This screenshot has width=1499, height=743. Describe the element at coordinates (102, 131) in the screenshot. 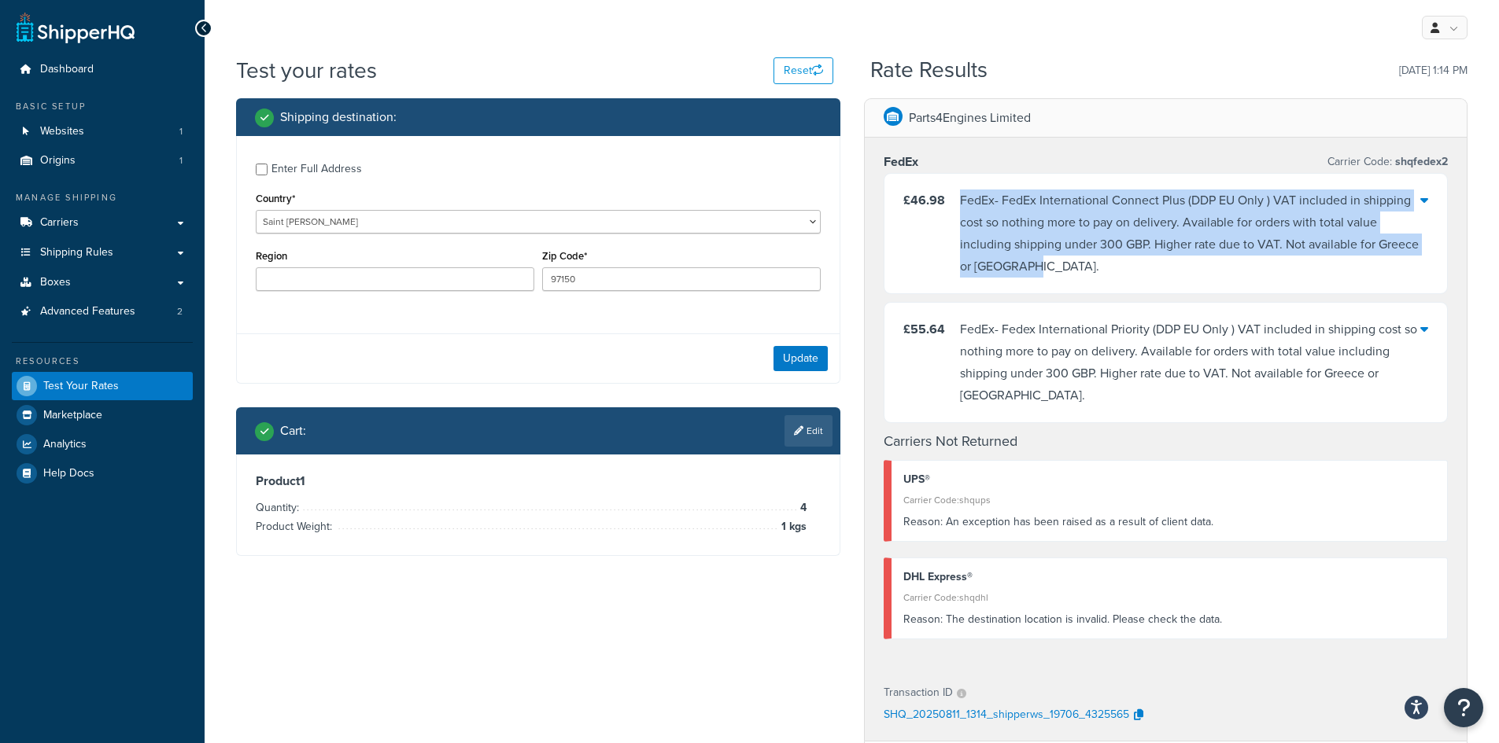

I see `a: Websites1` at that location.